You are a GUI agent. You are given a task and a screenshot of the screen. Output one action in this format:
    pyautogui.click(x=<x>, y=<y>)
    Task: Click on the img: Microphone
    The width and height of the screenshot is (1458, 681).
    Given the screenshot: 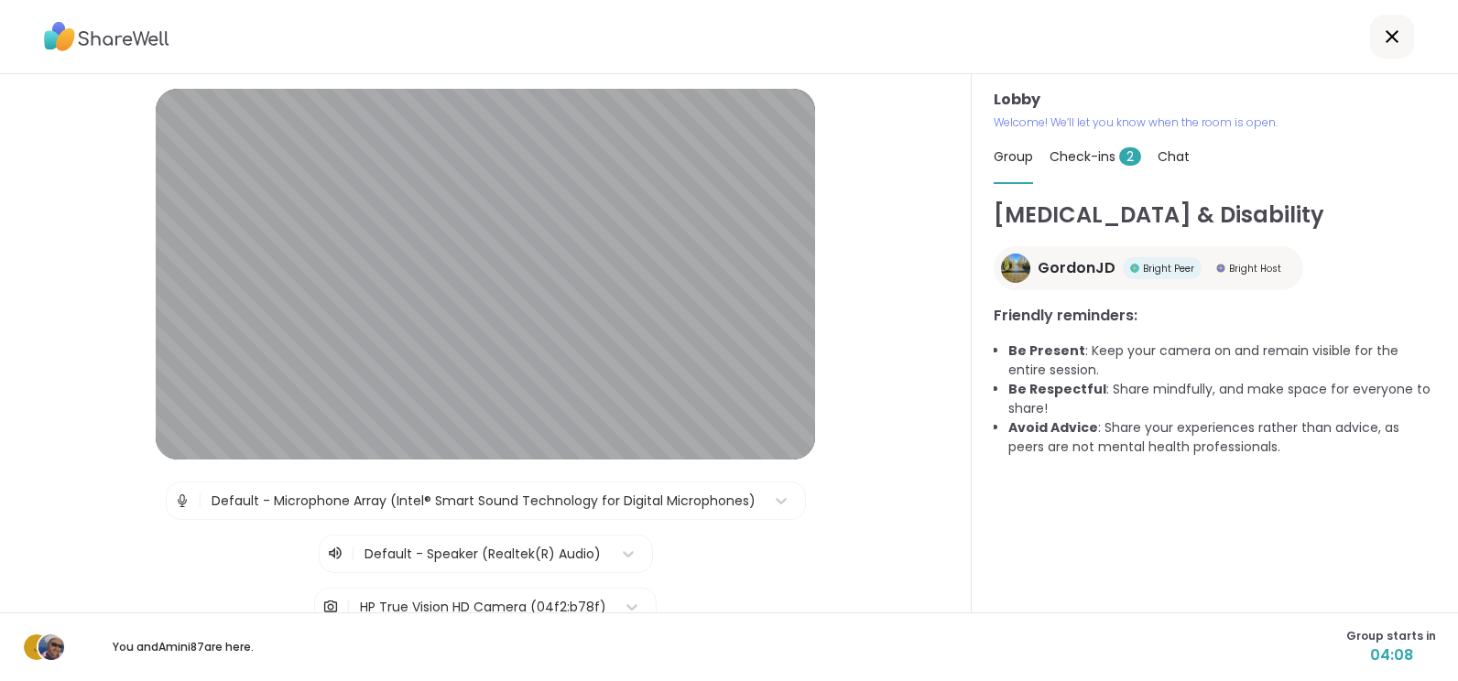 What is the action you would take?
    pyautogui.click(x=182, y=501)
    